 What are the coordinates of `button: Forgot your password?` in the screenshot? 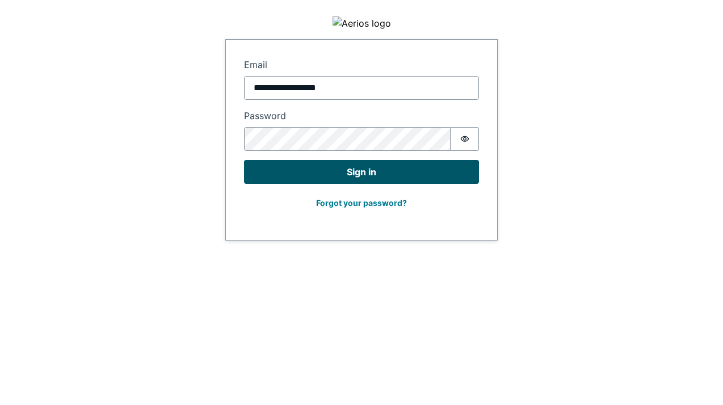 It's located at (361, 203).